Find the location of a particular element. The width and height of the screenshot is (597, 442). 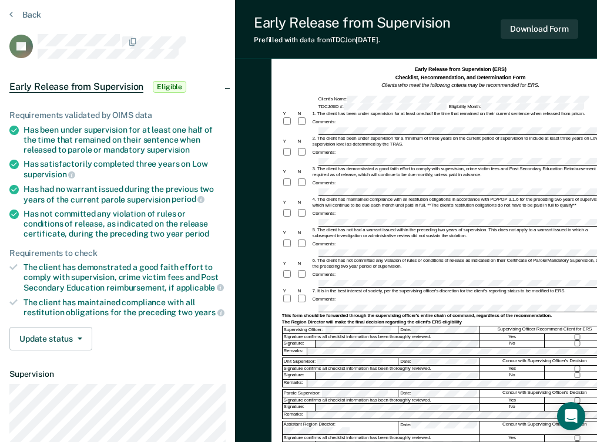

div: Assistant Region Director: is located at coordinates (341, 428).